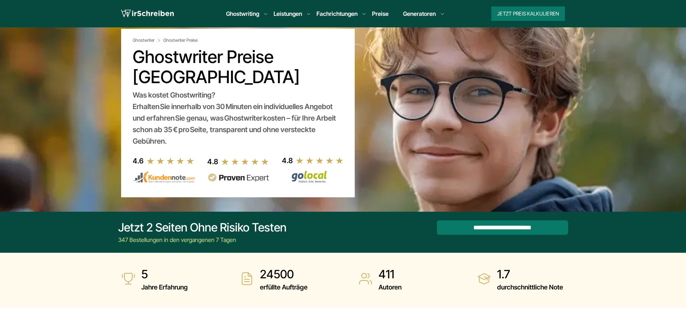  Describe the element at coordinates (313, 177) in the screenshot. I see `img: Wirschreiben Bewertungen` at that location.